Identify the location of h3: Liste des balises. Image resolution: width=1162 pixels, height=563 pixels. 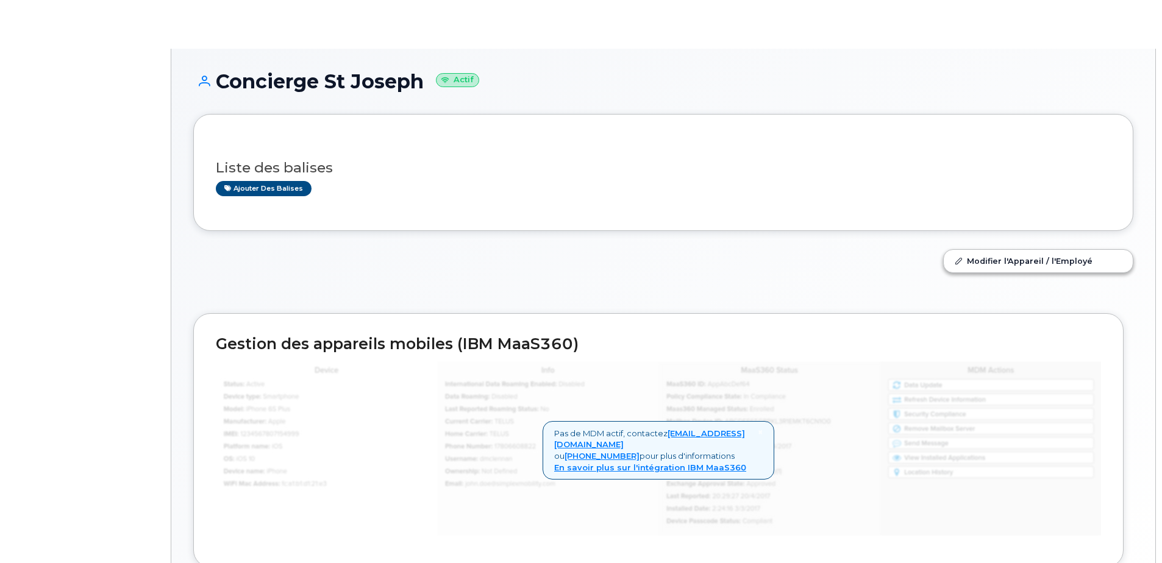
(663, 168).